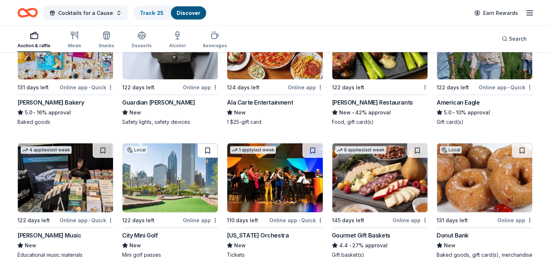  Describe the element at coordinates (380, 113) in the screenshot. I see `div: 42% approval` at that location.